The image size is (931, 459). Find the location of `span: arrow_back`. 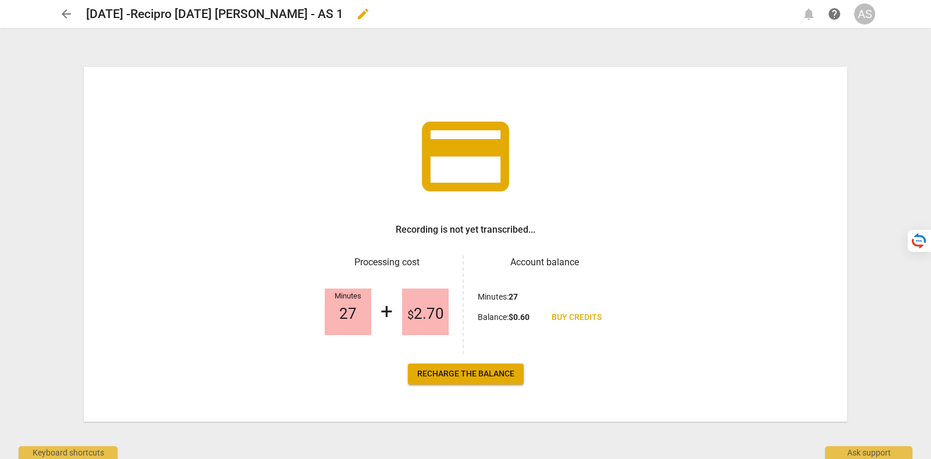

span: arrow_back is located at coordinates (66, 14).